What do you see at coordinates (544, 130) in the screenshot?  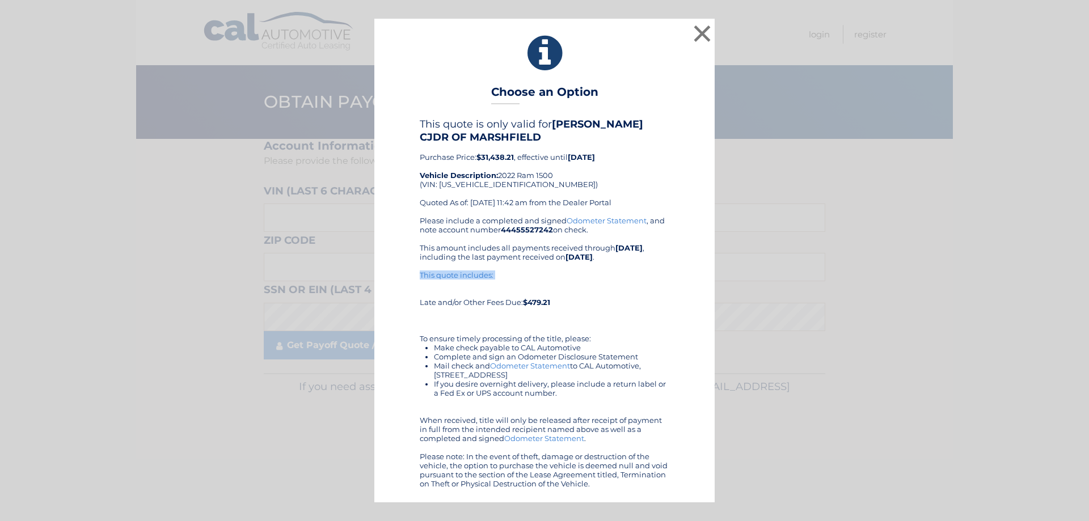 I see `h4: This quote is only valid for` at bounding box center [544, 130].